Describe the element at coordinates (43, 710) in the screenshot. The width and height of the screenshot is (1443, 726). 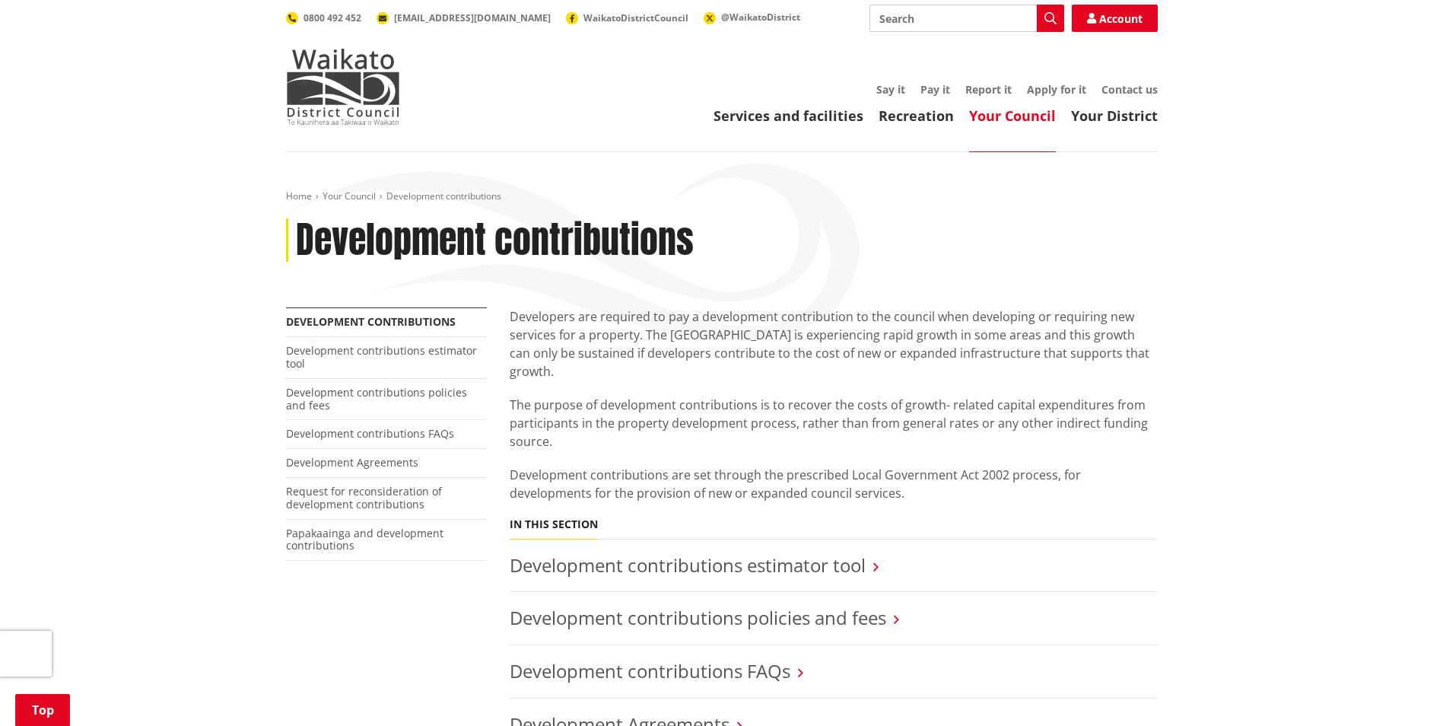
I see `a: Top` at that location.